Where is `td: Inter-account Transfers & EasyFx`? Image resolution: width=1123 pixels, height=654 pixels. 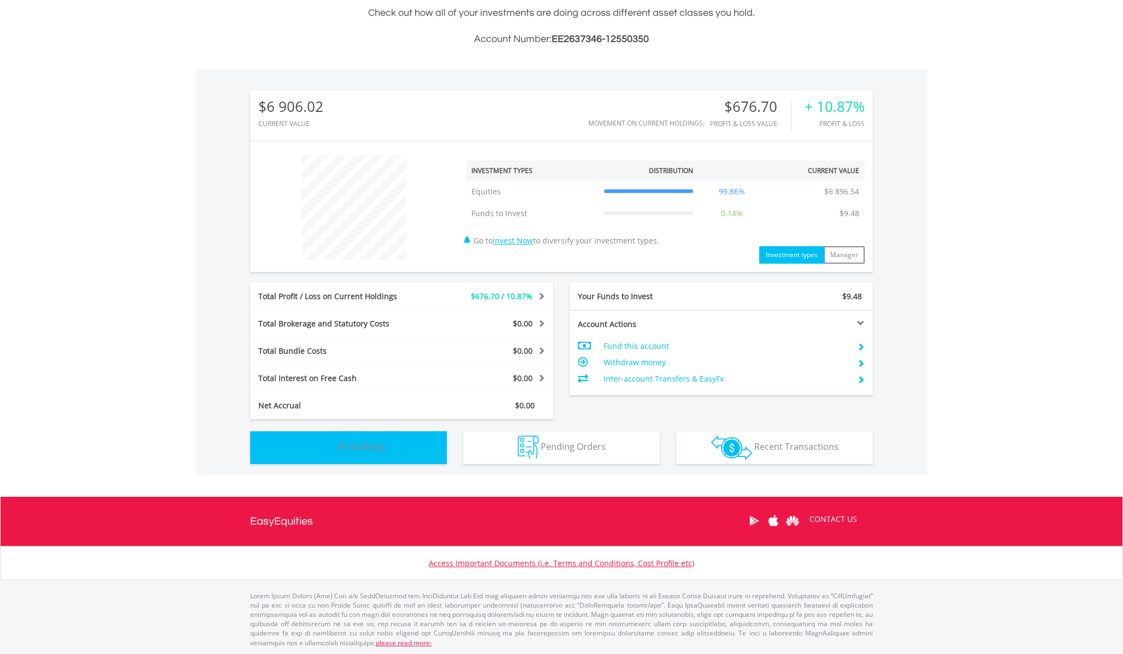
td: Inter-account Transfers & EasyFx is located at coordinates (726, 379).